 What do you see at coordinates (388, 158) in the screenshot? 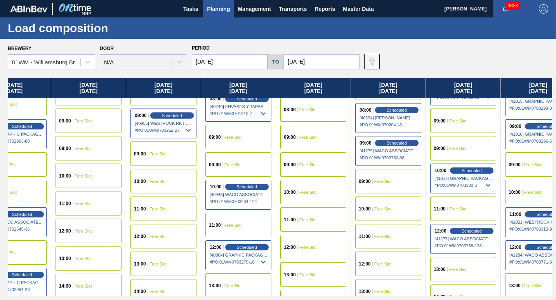
I see `span: # PO : 01WM0703760-38` at bounding box center [388, 158].